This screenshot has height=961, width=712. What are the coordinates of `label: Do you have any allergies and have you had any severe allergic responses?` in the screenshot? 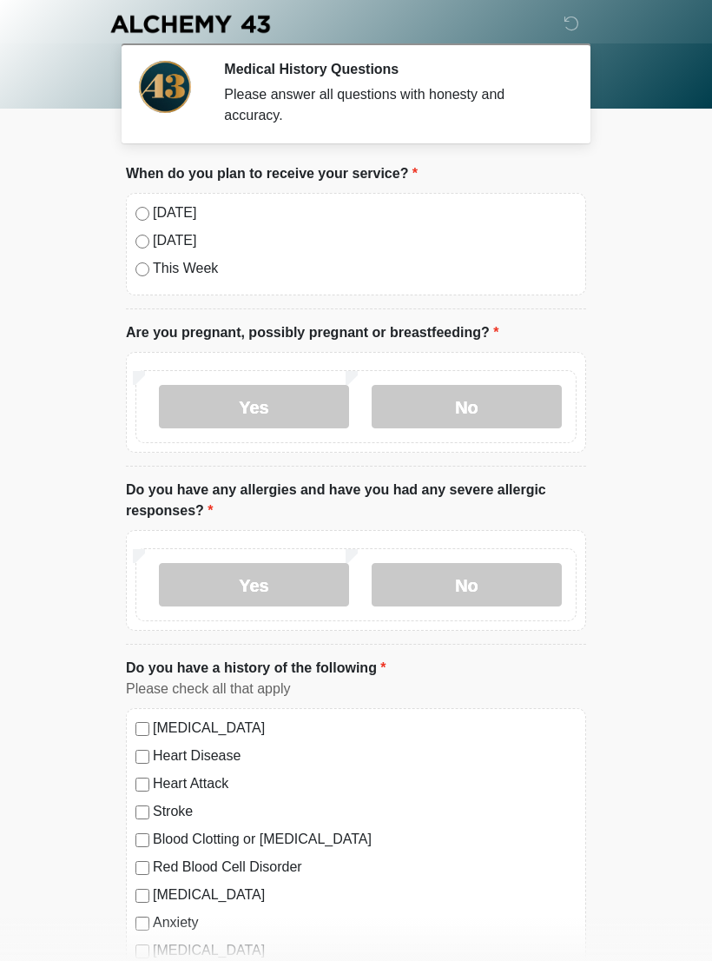 It's located at (356, 500).